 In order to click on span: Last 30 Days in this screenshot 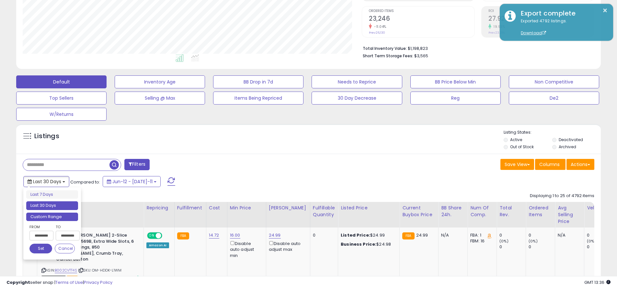, I will do `click(47, 182)`.